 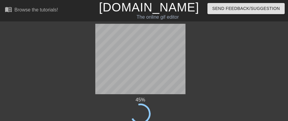 What do you see at coordinates (158, 17) in the screenshot?
I see `div: The online gif editor` at bounding box center [158, 17].